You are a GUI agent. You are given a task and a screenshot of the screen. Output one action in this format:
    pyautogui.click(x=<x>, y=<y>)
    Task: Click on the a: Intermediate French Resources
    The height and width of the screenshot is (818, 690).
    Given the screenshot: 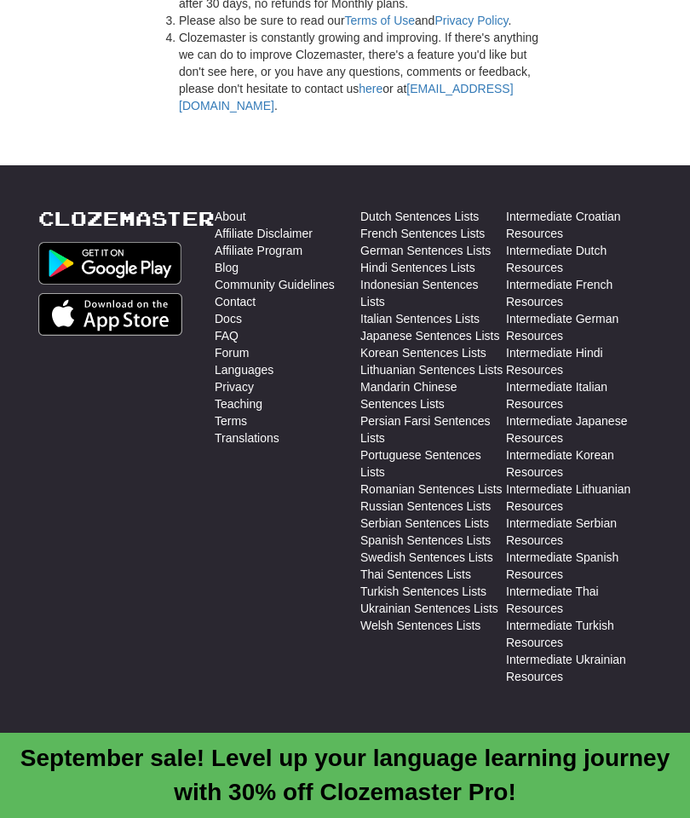 What is the action you would take?
    pyautogui.click(x=579, y=293)
    